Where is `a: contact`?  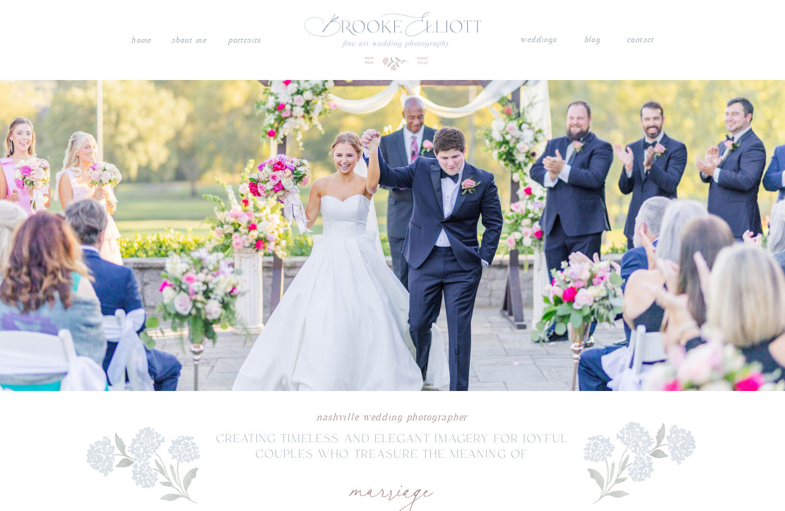 a: contact is located at coordinates (641, 38).